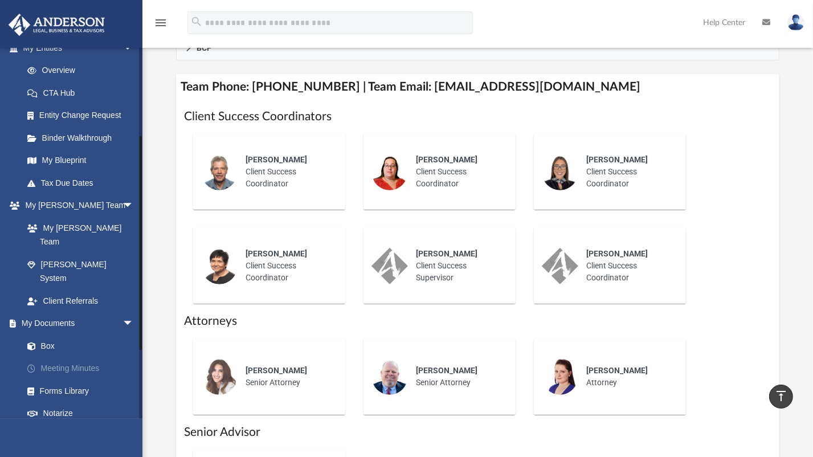  What do you see at coordinates (83, 138) in the screenshot?
I see `a: Binder Walkthrough` at bounding box center [83, 138].